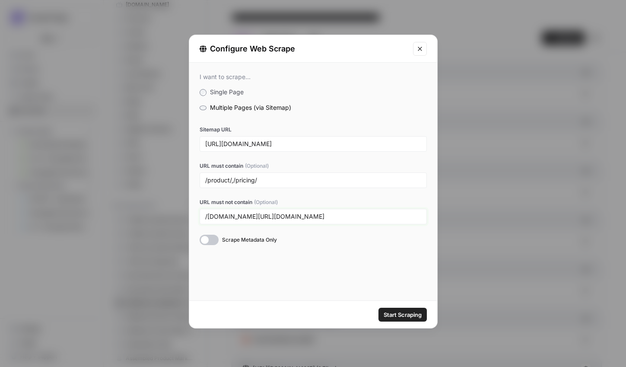  What do you see at coordinates (304, 49) in the screenshot?
I see `div: Configure Web Scrape` at bounding box center [304, 49].